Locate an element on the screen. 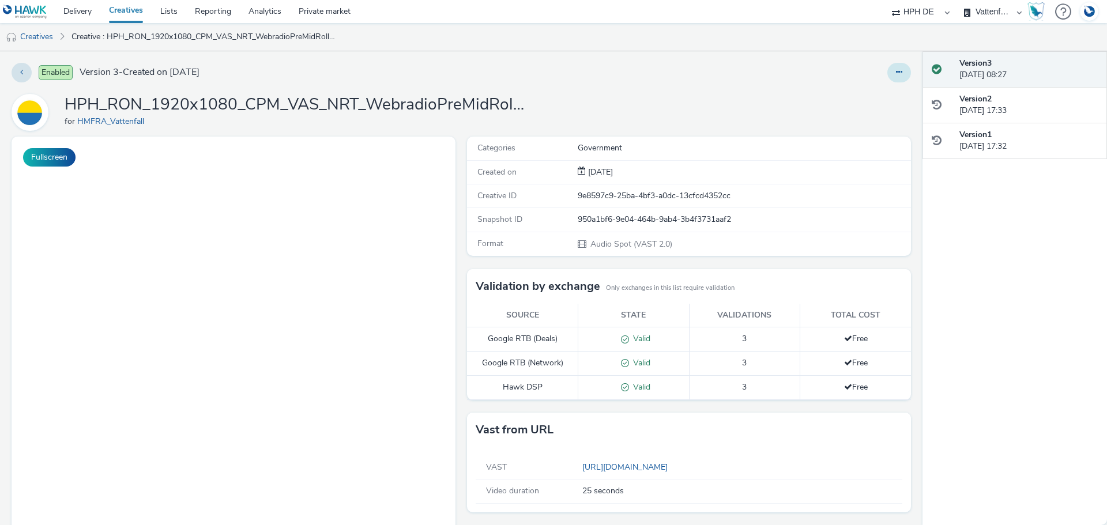 The image size is (1107, 525). span: Categories is located at coordinates (496, 148).